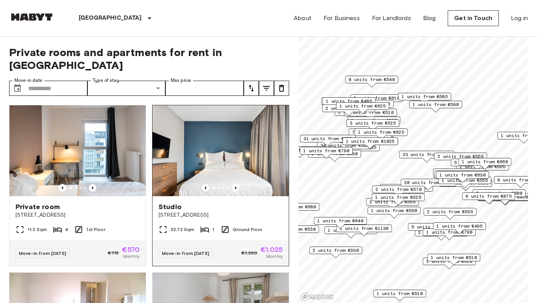 Image resolution: width=537 pixels, height=303 pixels. What do you see at coordinates (37, 229) in the screenshot?
I see `span: 11.3 Sqm` at bounding box center [37, 229].